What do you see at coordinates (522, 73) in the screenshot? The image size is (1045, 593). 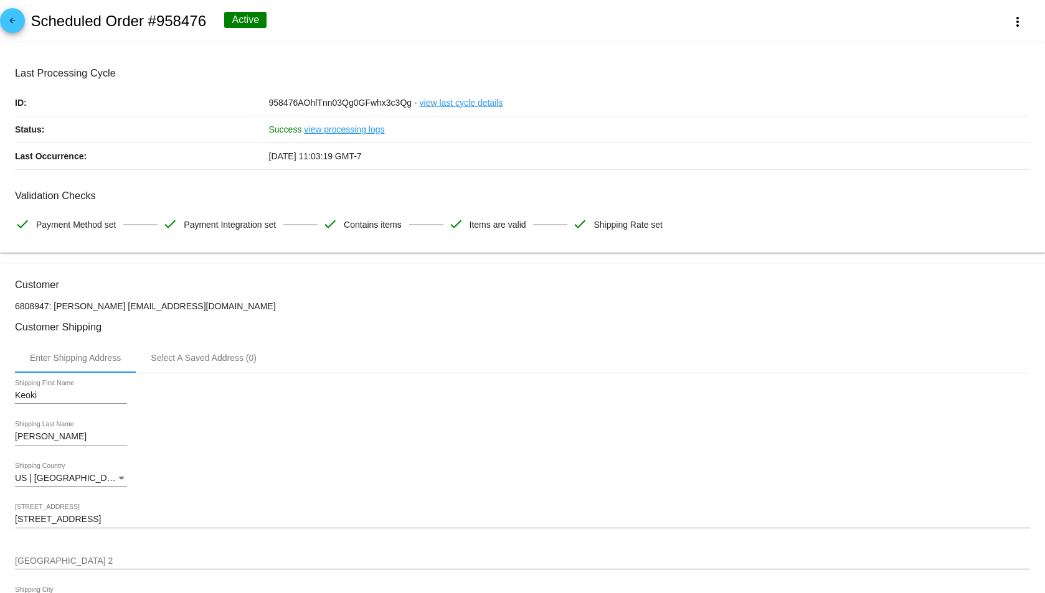 I see `h3: Last Processing Cycle` at bounding box center [522, 73].